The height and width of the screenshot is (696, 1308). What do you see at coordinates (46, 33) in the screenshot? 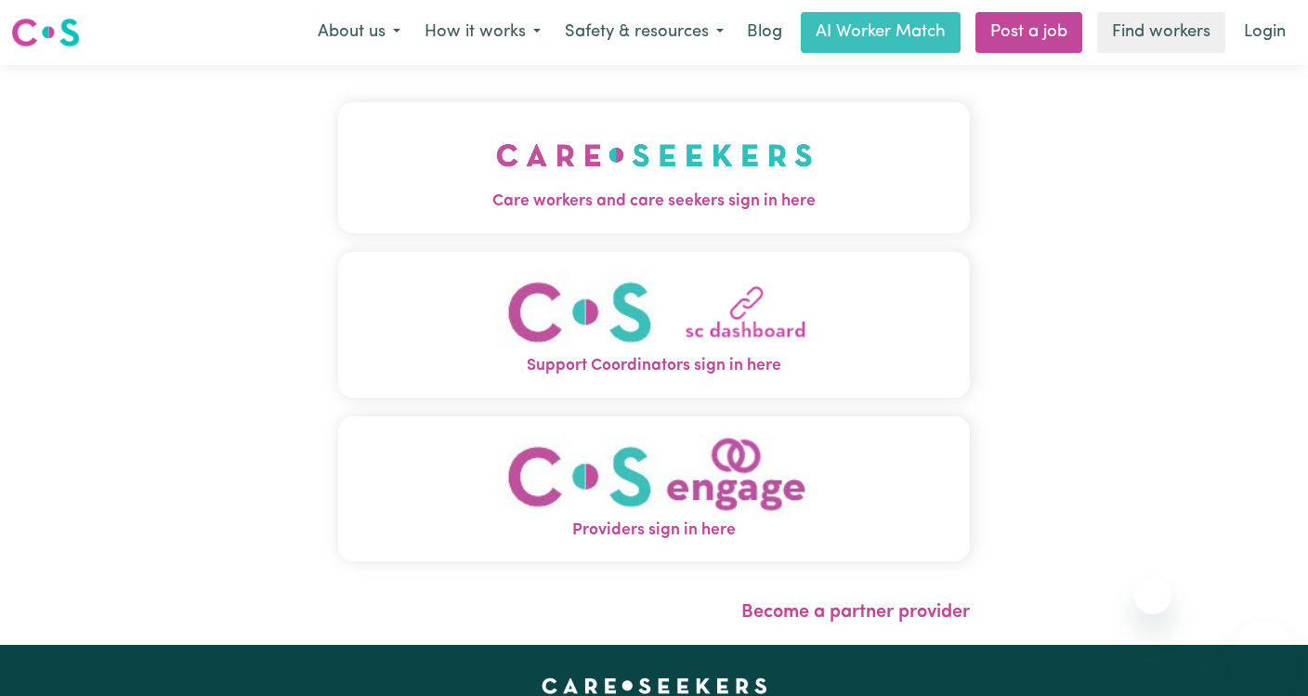
I see `img: Careseekers logo` at bounding box center [46, 33].